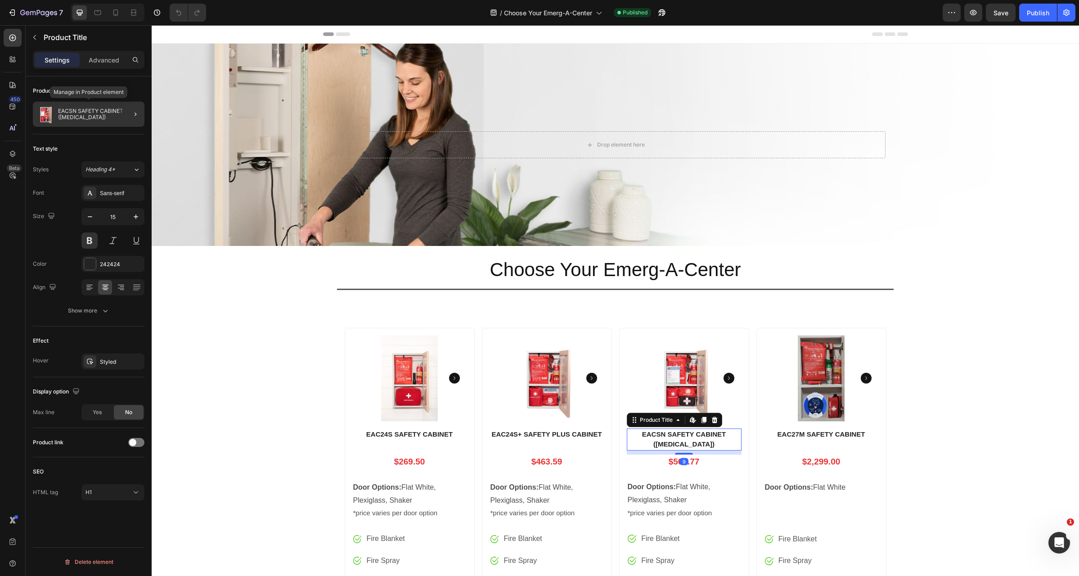 The width and height of the screenshot is (1079, 576). Describe the element at coordinates (45, 114) in the screenshot. I see `img: product feature img` at that location.